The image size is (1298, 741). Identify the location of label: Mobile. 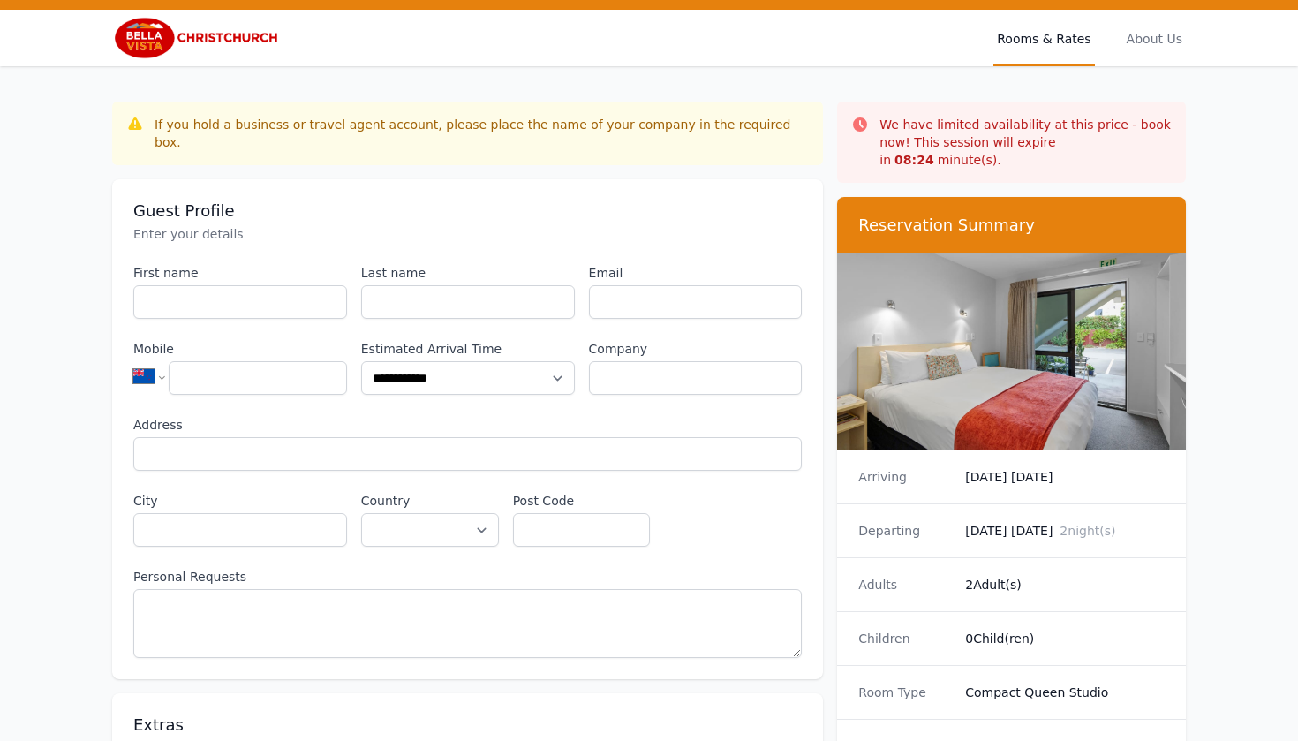
(240, 349).